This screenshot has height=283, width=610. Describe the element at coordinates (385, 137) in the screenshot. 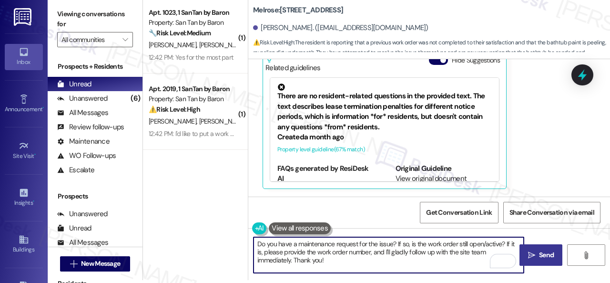

I see `div: Created a month ago` at that location.